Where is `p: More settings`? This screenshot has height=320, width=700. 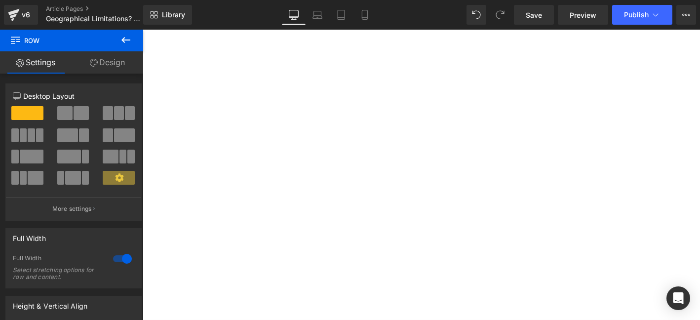
p: More settings is located at coordinates (72, 209).